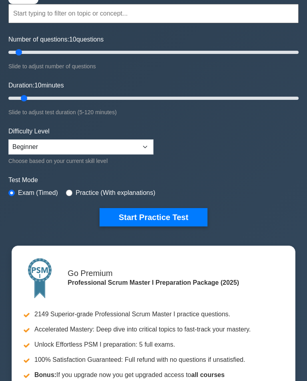 The image size is (307, 381). What do you see at coordinates (56, 40) in the screenshot?
I see `label: Number of questions: questions` at bounding box center [56, 40].